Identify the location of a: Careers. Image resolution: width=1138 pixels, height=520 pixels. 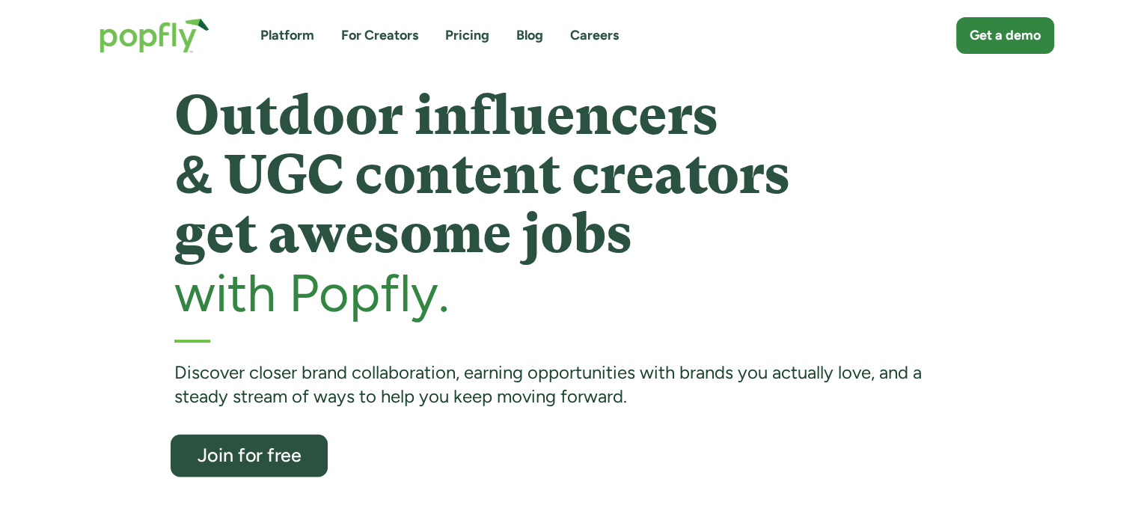
(594, 35).